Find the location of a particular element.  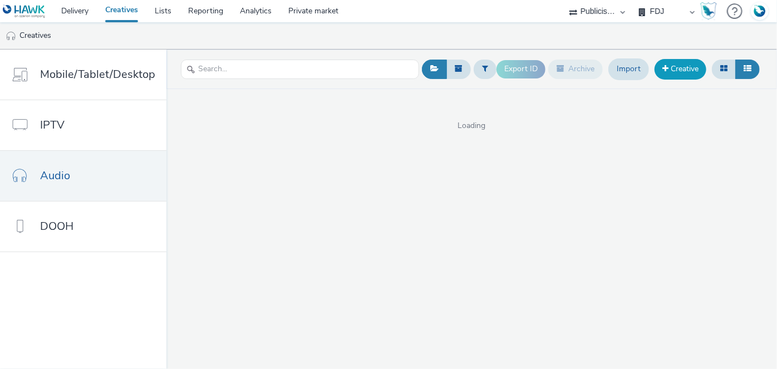

a: Import is located at coordinates (628, 69).